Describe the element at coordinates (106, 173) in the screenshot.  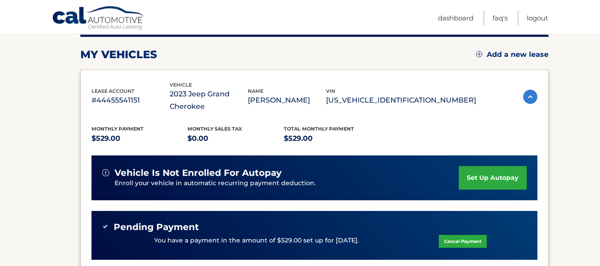
I see `img: alert-white.svg` at that location.